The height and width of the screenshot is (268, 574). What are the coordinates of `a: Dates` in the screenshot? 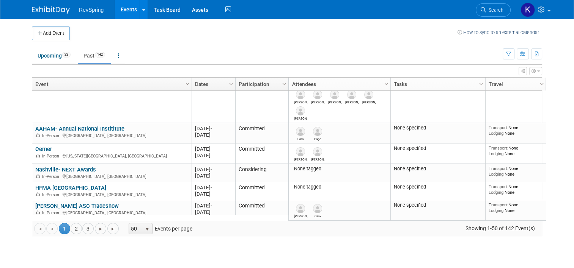 It's located at (212, 84).